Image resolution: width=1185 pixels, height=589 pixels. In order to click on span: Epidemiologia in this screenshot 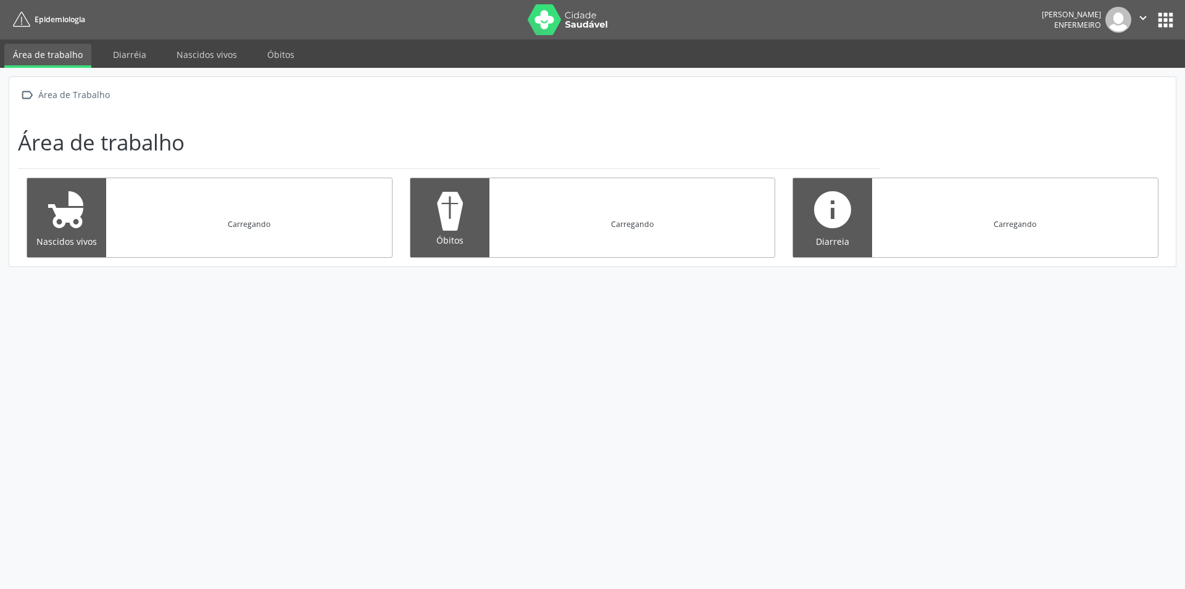, I will do `click(60, 19)`.